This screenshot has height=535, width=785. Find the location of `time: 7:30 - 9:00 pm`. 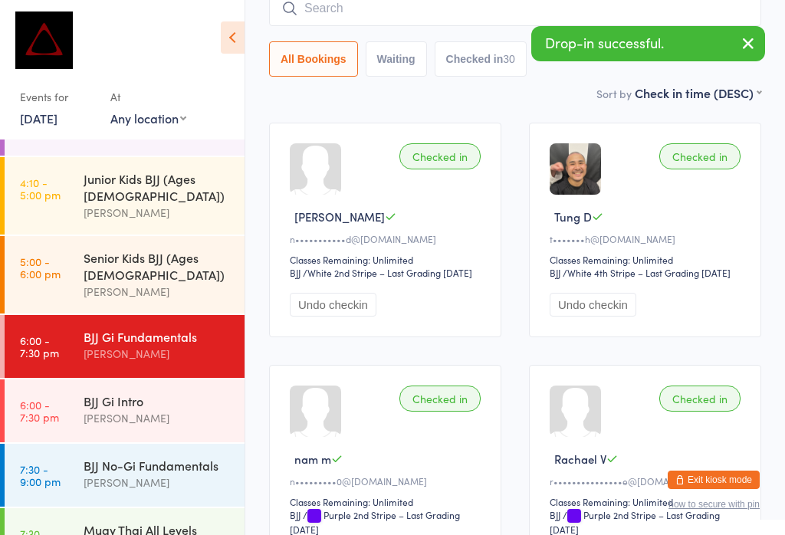

time: 7:30 - 9:00 pm is located at coordinates (40, 475).